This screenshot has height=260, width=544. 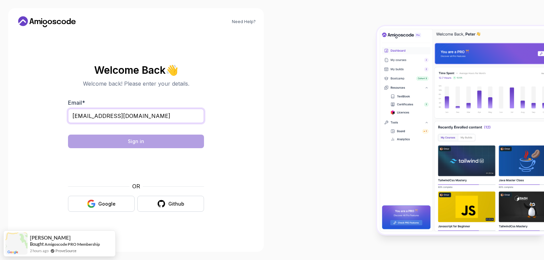 I want to click on button: Sign in, so click(x=136, y=141).